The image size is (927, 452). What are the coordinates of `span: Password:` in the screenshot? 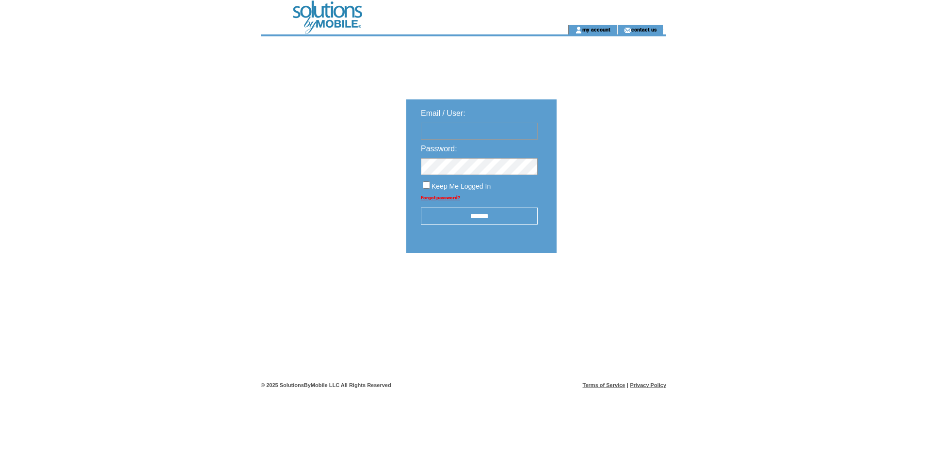 It's located at (439, 148).